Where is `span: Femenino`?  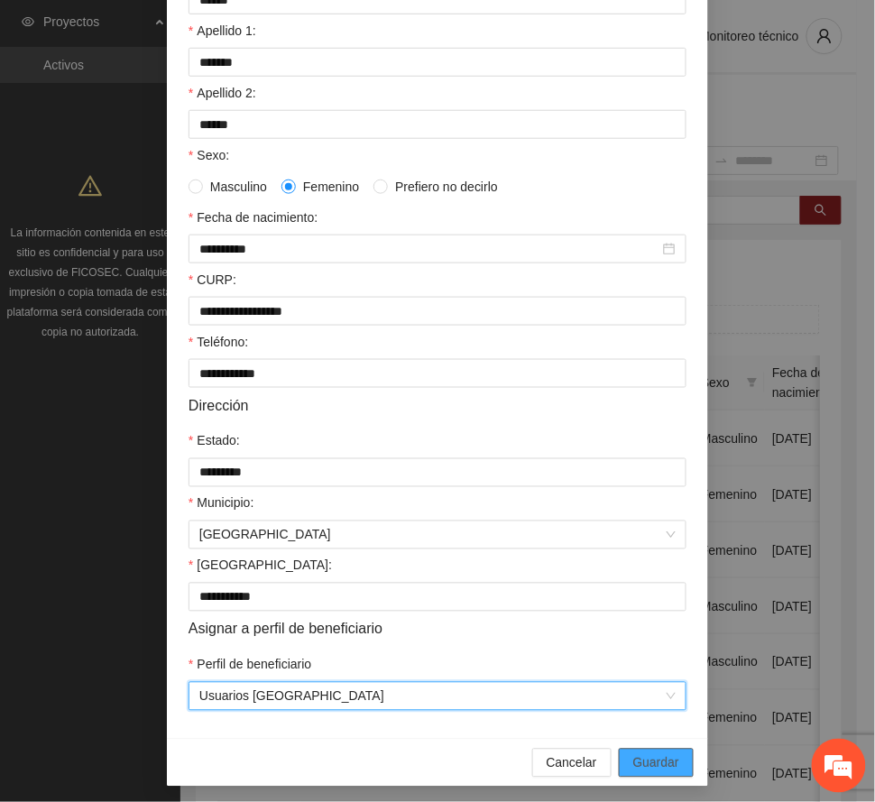
span: Femenino is located at coordinates (331, 187).